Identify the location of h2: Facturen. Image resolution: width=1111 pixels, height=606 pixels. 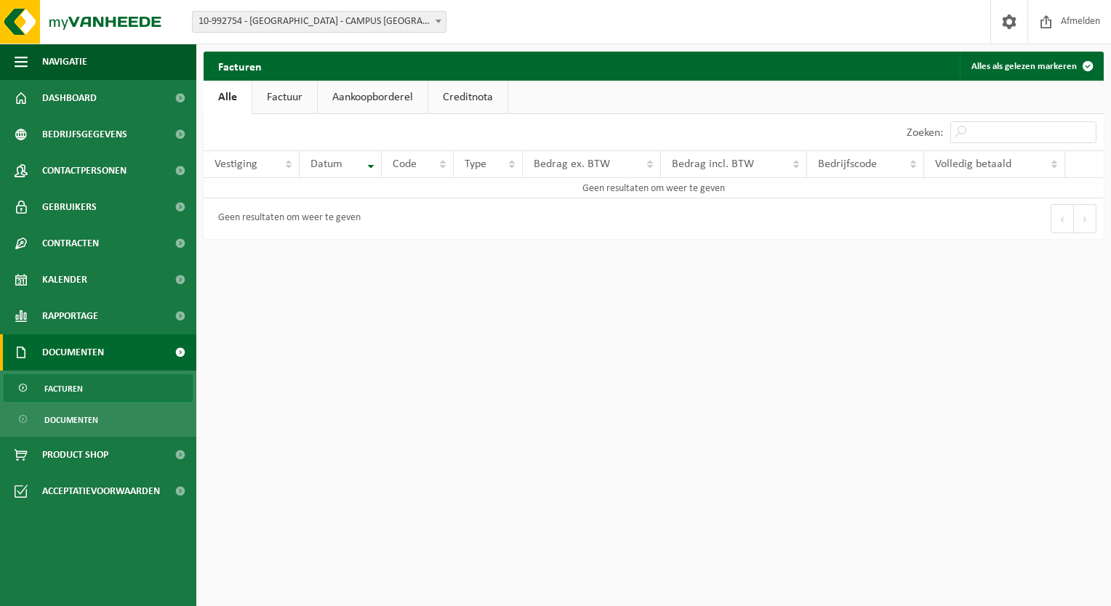
(240, 65).